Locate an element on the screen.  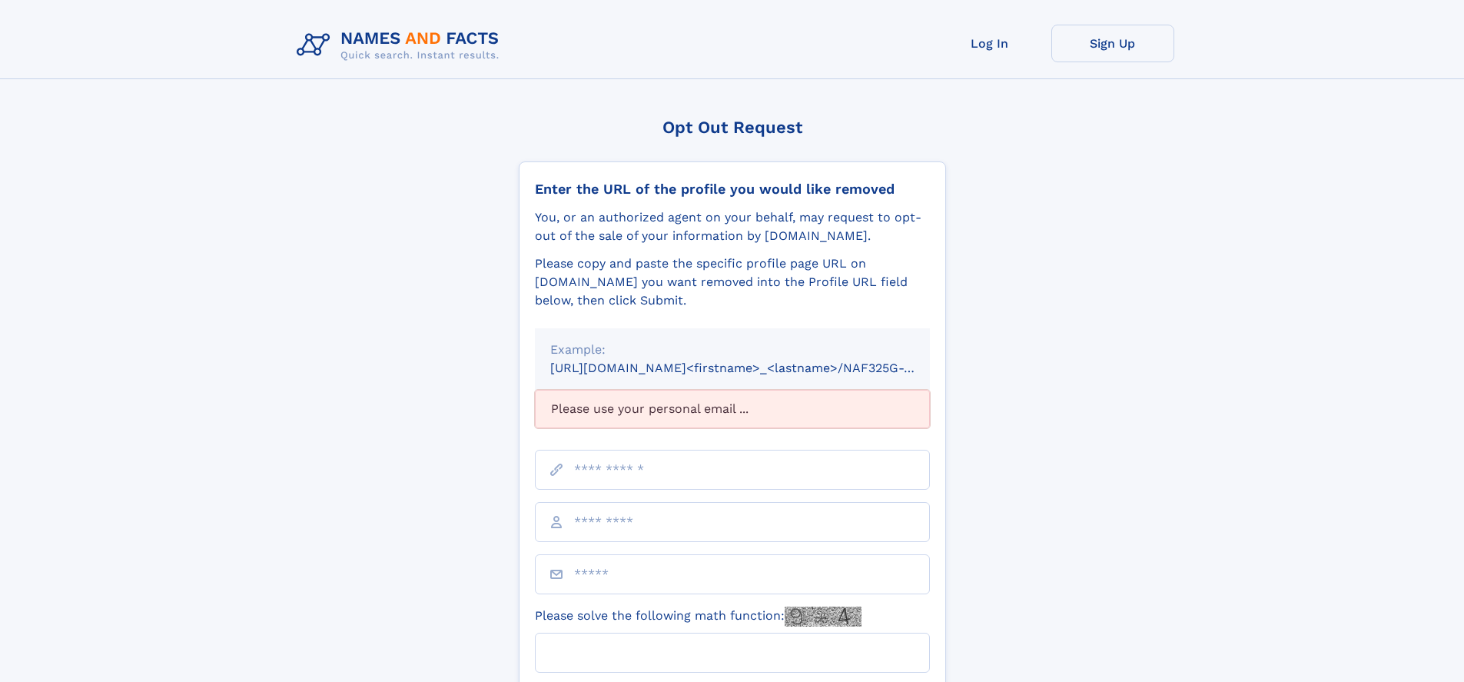
div: Opt Out Request is located at coordinates (732, 127).